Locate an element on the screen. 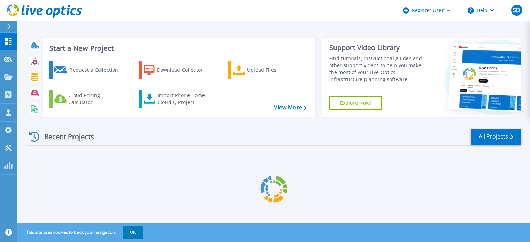 The image size is (530, 242). a: View More is located at coordinates (290, 107).